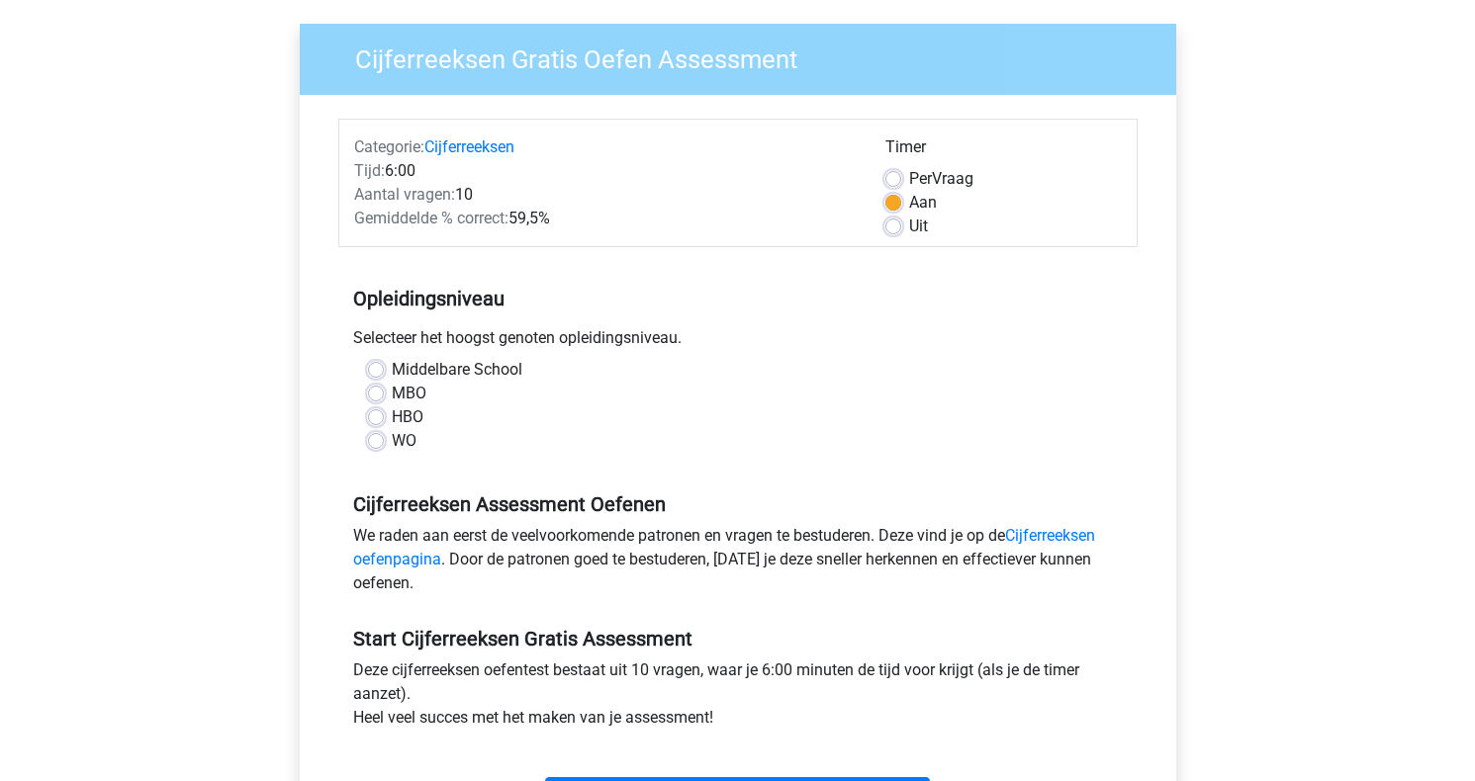 The image size is (1475, 781). Describe the element at coordinates (918, 226) in the screenshot. I see `label: Uit` at that location.